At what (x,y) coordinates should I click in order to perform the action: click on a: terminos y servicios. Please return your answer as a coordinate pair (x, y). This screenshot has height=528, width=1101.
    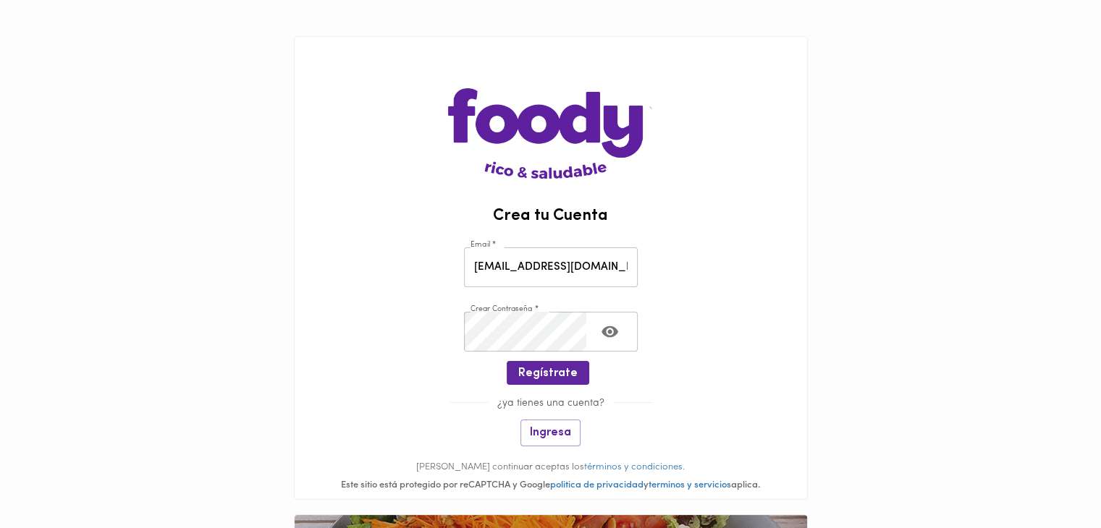
    Looking at the image, I should click on (690, 485).